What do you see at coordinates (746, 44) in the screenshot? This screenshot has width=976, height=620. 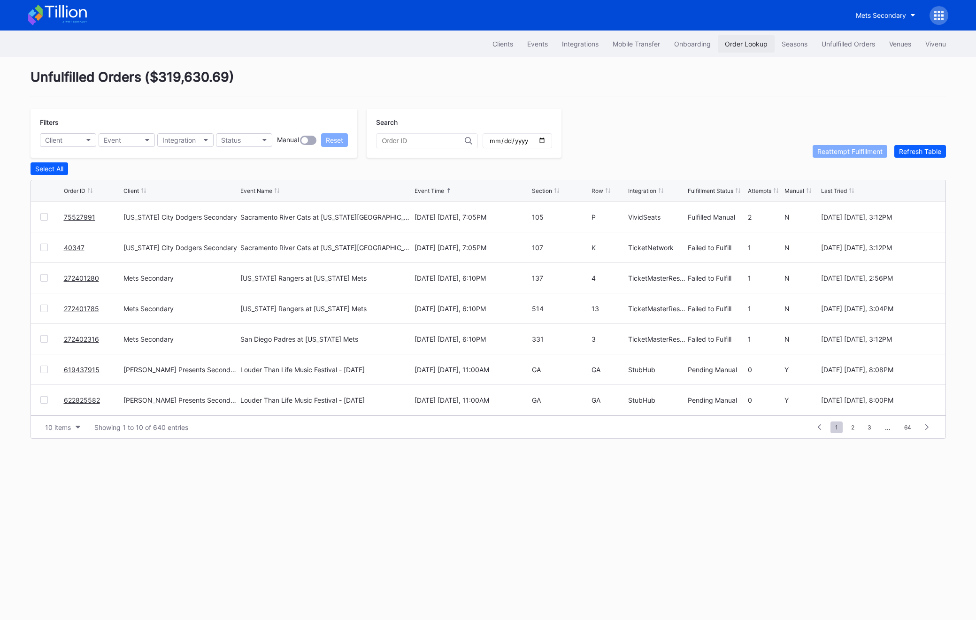 I see `button: Order Lookup` at bounding box center [746, 44].